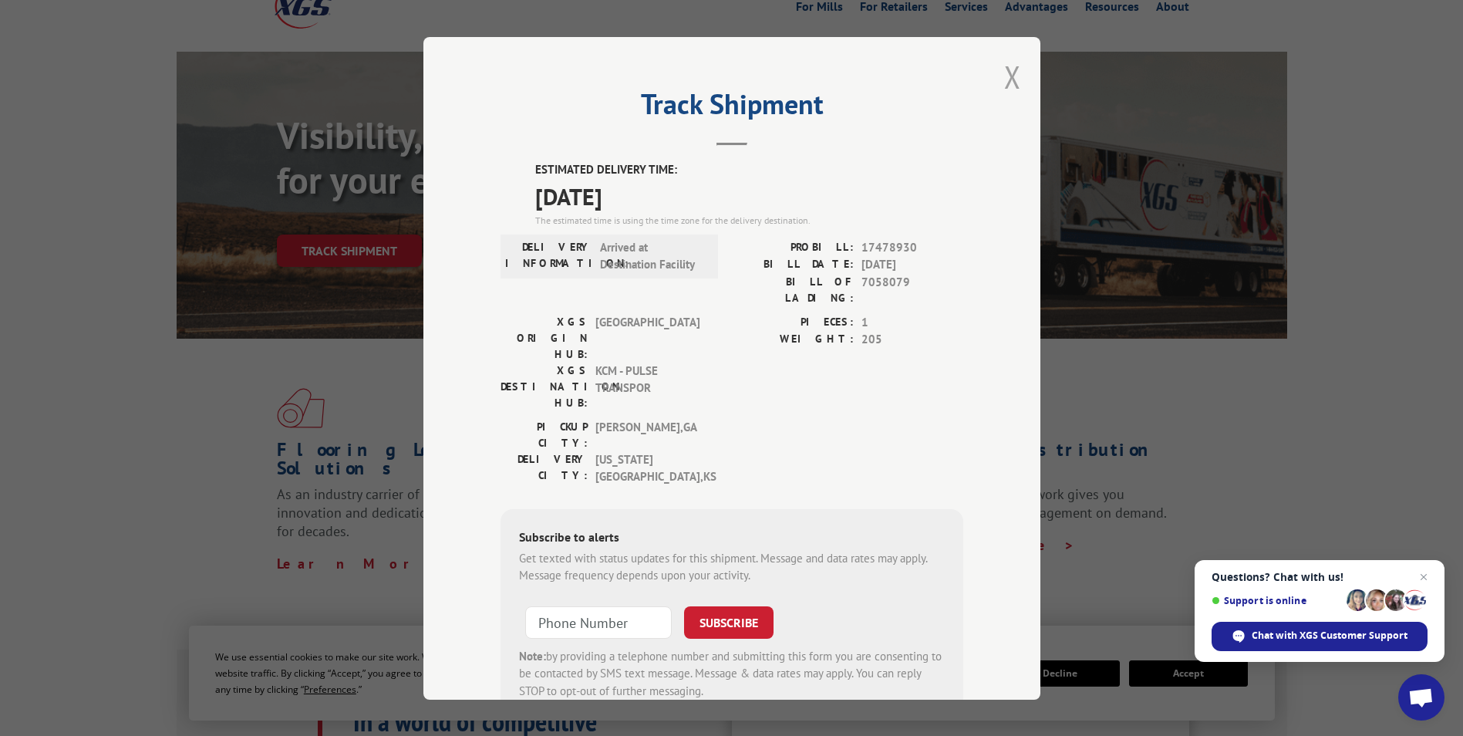  Describe the element at coordinates (1422, 697) in the screenshot. I see `div: Open chat` at that location.